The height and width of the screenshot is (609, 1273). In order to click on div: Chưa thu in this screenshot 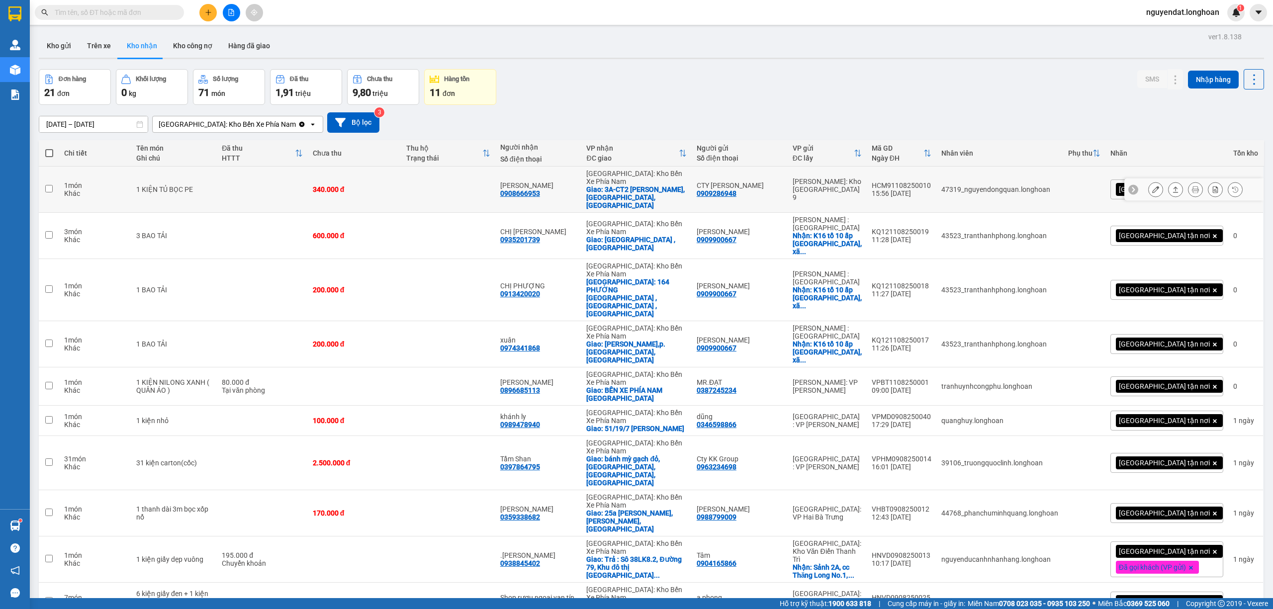, I will do `click(379, 79)`.